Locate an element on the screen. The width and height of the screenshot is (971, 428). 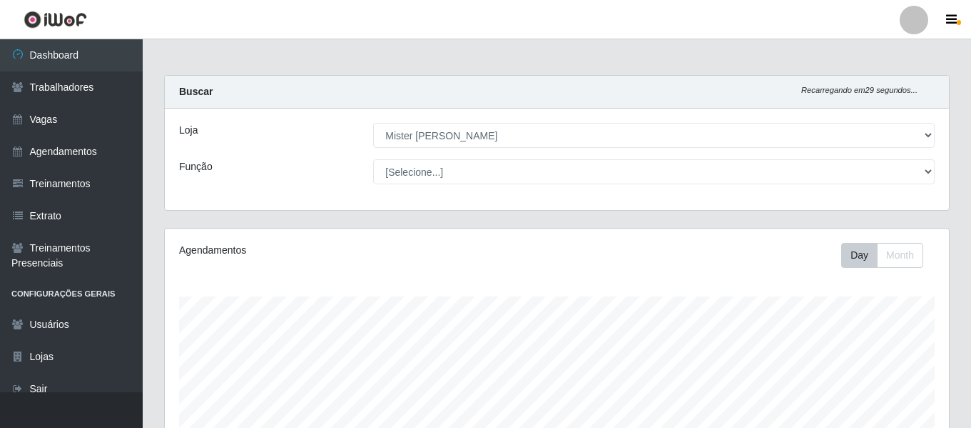
button: Month is located at coordinates (900, 255).